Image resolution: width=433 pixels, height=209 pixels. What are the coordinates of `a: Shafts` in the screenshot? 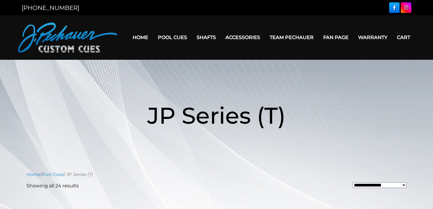 It's located at (206, 37).